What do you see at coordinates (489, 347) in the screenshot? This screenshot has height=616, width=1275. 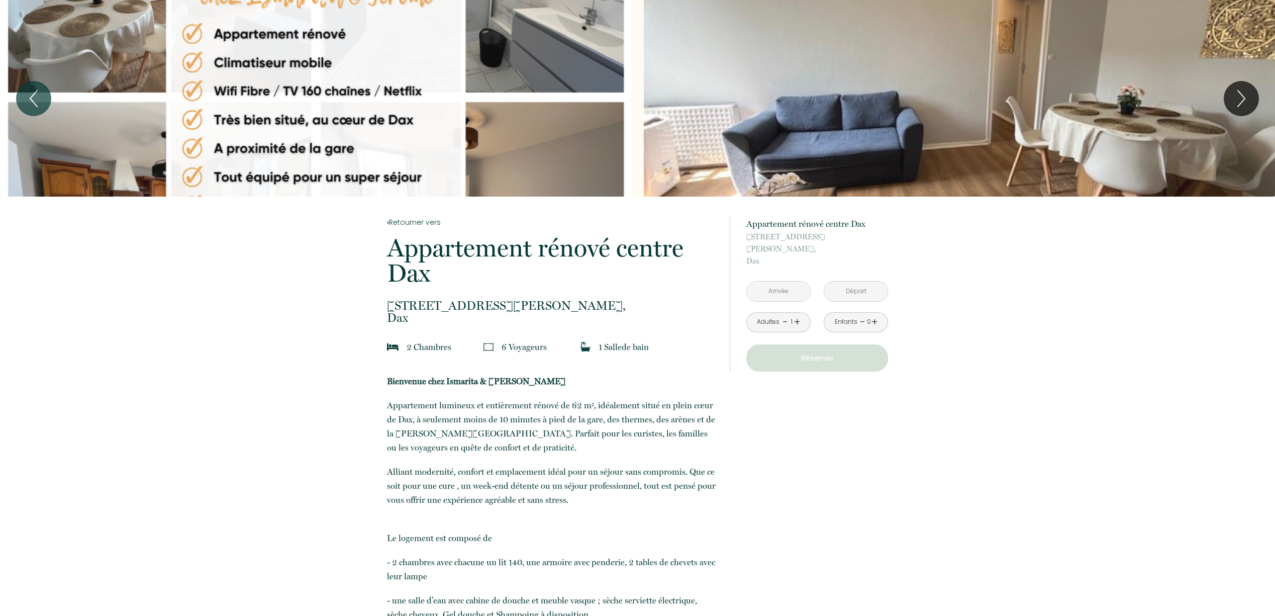 I see `img: guests` at bounding box center [489, 347].